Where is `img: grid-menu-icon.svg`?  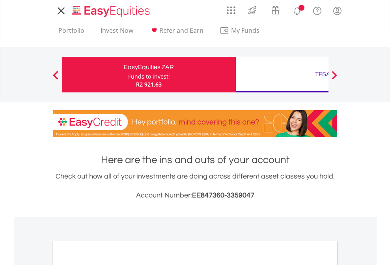
img: grid-menu-icon.svg is located at coordinates (231, 10).